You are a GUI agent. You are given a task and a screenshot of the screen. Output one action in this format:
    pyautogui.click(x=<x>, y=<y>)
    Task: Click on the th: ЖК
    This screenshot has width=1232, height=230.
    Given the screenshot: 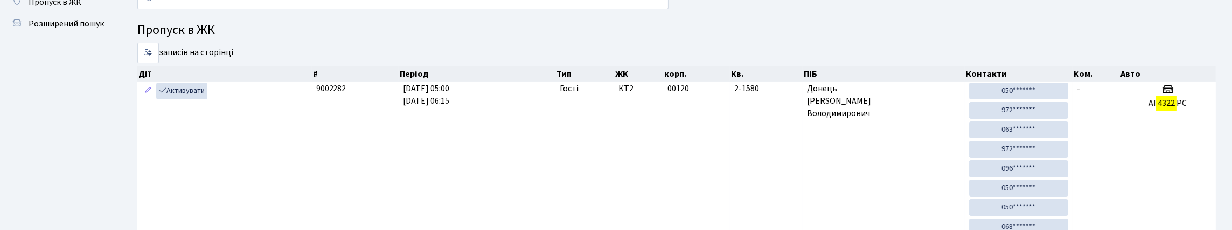 What is the action you would take?
    pyautogui.click(x=639, y=74)
    